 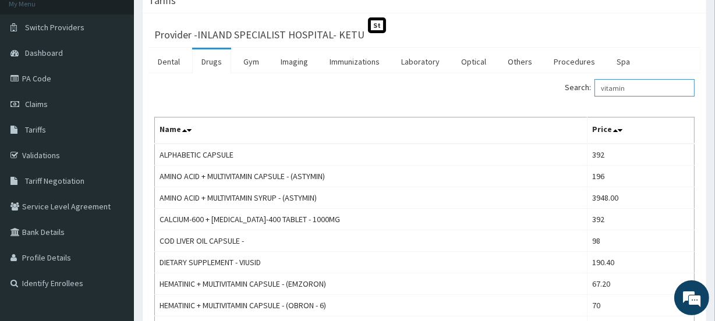 What do you see at coordinates (355, 62) in the screenshot?
I see `a: Immunizations` at bounding box center [355, 62].